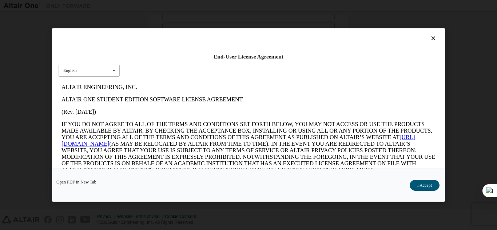 The width and height of the screenshot is (497, 230). I want to click on div: English, so click(70, 71).